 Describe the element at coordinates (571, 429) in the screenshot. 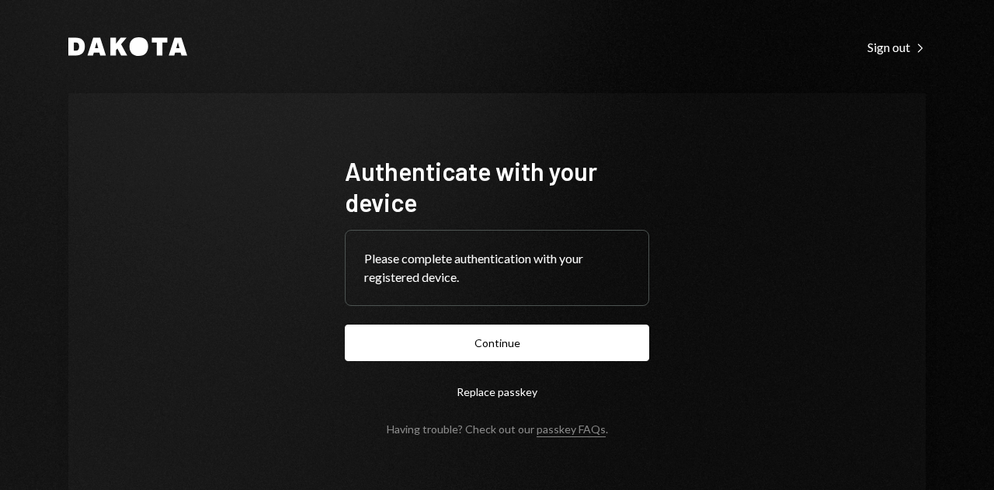

I see `a: passkey FAQs` at that location.